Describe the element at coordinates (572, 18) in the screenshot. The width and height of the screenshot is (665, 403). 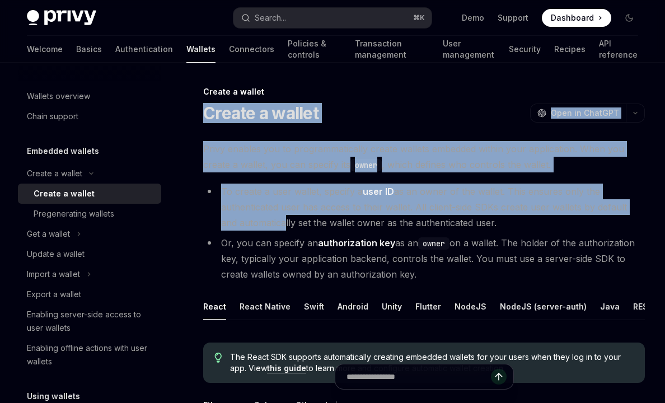
I see `span: Dashboard` at that location.